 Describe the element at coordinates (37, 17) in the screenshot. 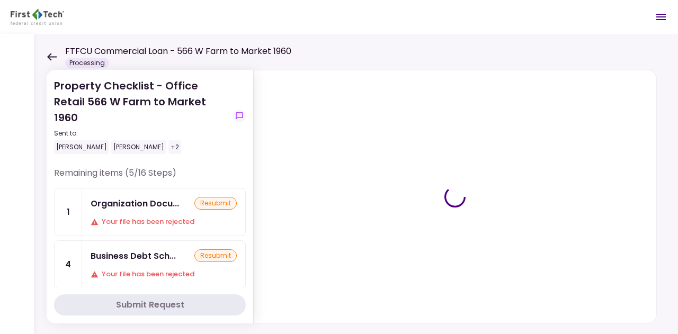

I see `img: Partner icon` at that location.